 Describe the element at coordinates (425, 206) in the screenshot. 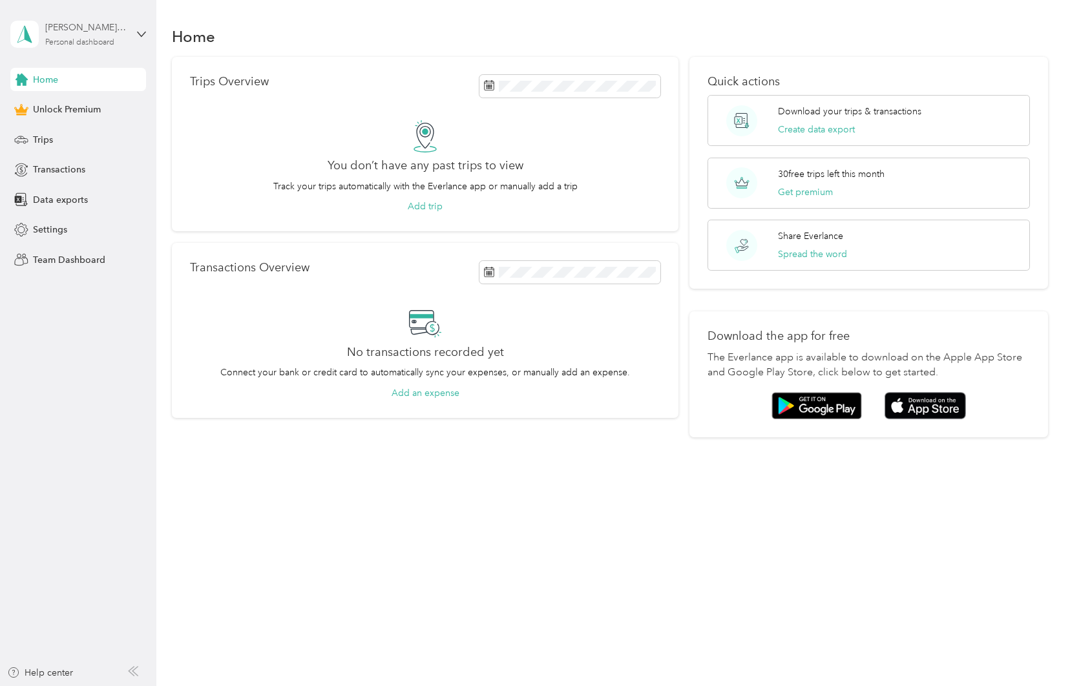

I see `button: Add trip` at that location.